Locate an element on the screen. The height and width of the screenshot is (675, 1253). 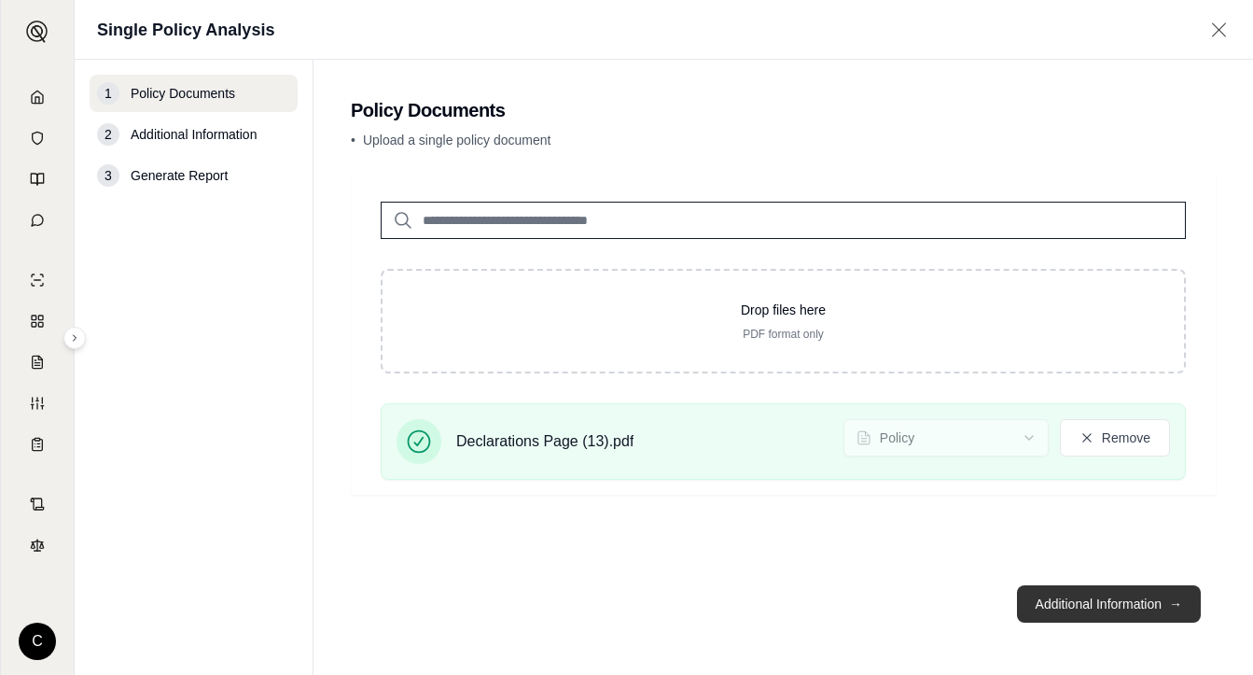
span: Policy Documents is located at coordinates (183, 93).